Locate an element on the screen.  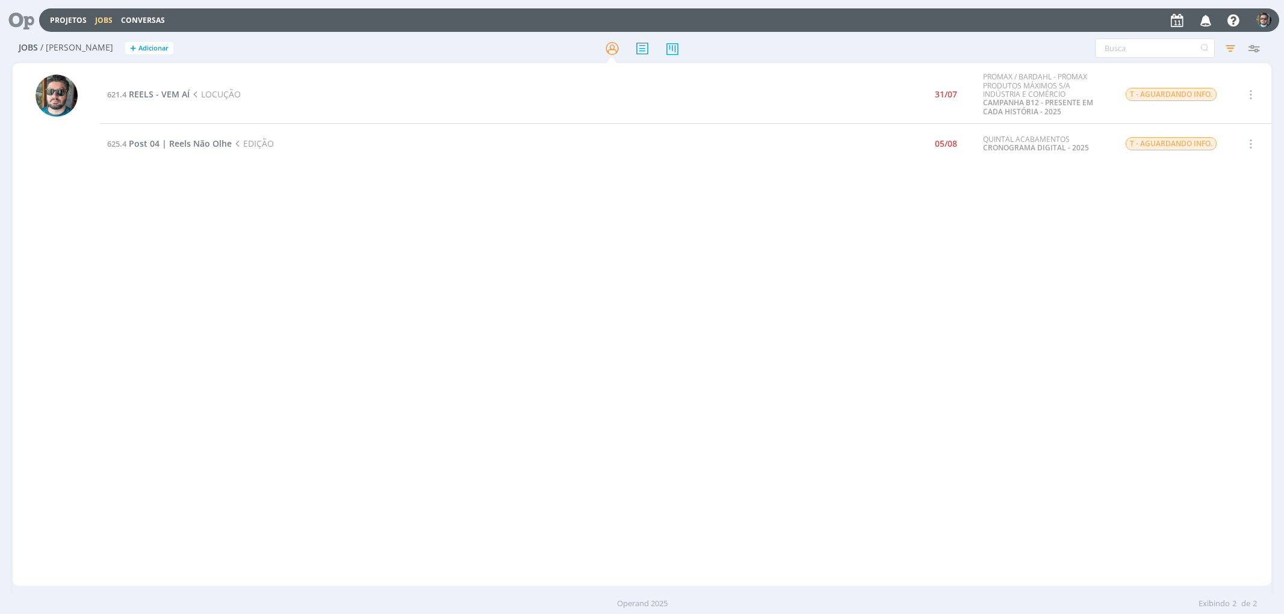
span: 625.4 is located at coordinates (117, 144).